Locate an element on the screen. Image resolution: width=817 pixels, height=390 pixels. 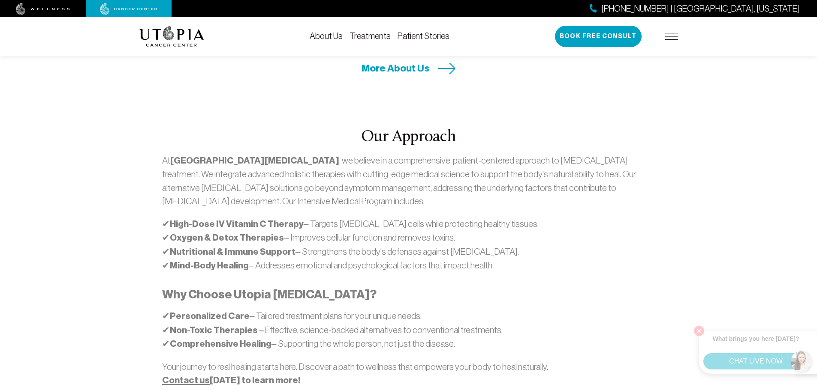
a: Patient Stories is located at coordinates (423, 36).